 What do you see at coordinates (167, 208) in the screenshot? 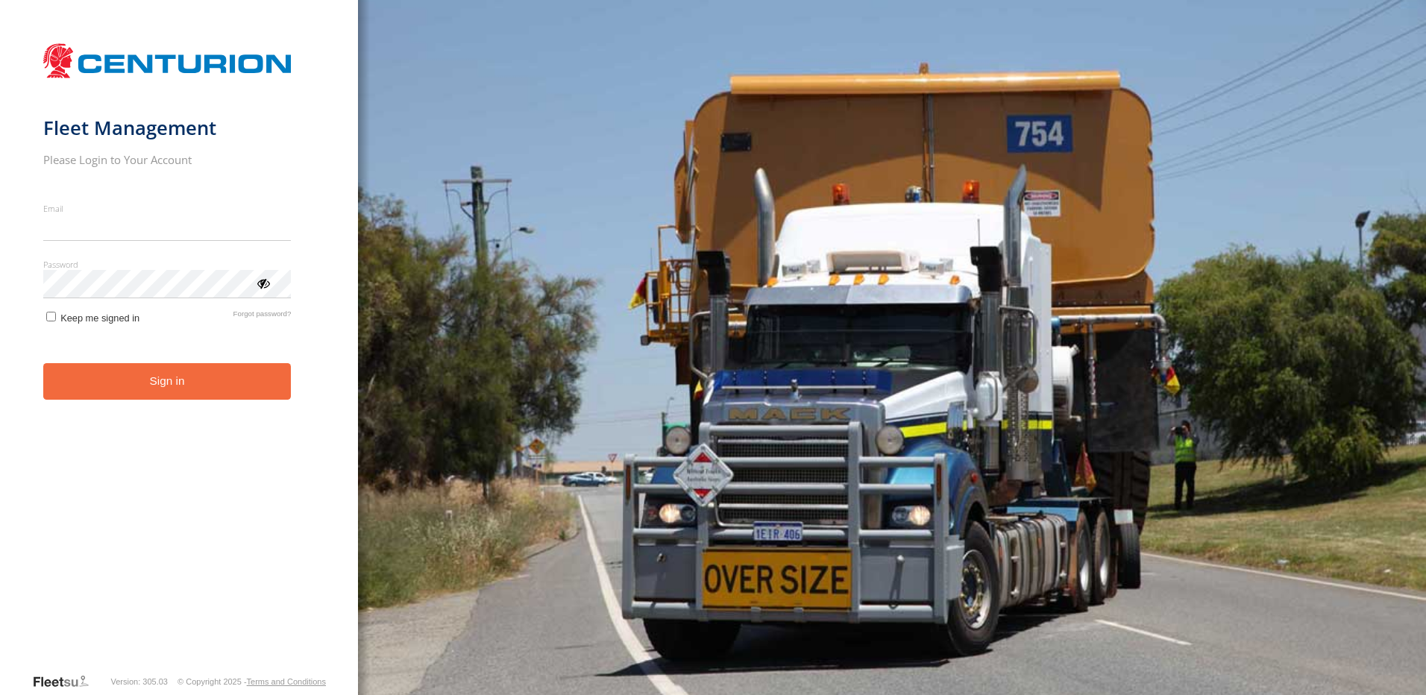
I see `label: Email` at bounding box center [167, 208].